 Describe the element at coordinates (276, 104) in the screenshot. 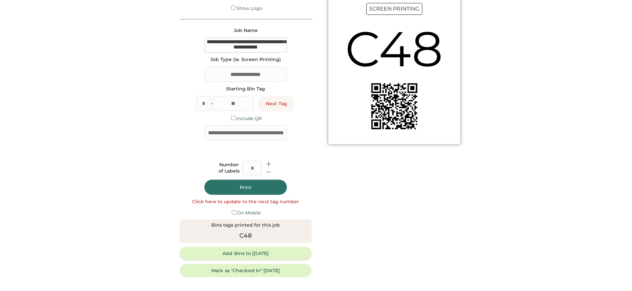

I see `button: Next Tag` at that location.